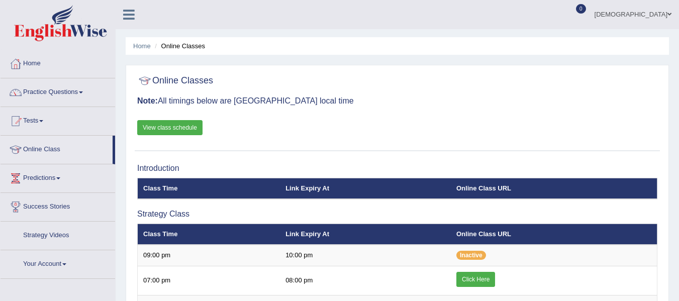 Image resolution: width=679 pixels, height=301 pixels. Describe the element at coordinates (179, 46) in the screenshot. I see `li: Online Classes` at that location.